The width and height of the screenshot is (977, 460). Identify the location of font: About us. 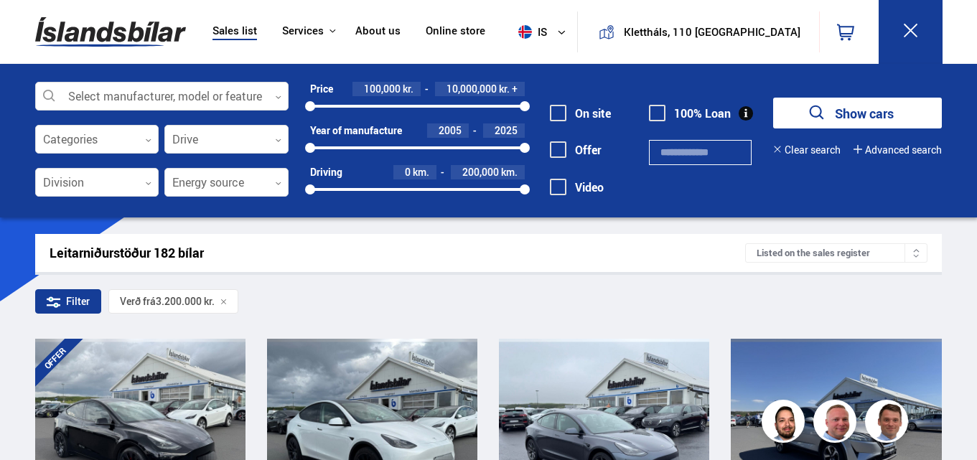
(378, 30).